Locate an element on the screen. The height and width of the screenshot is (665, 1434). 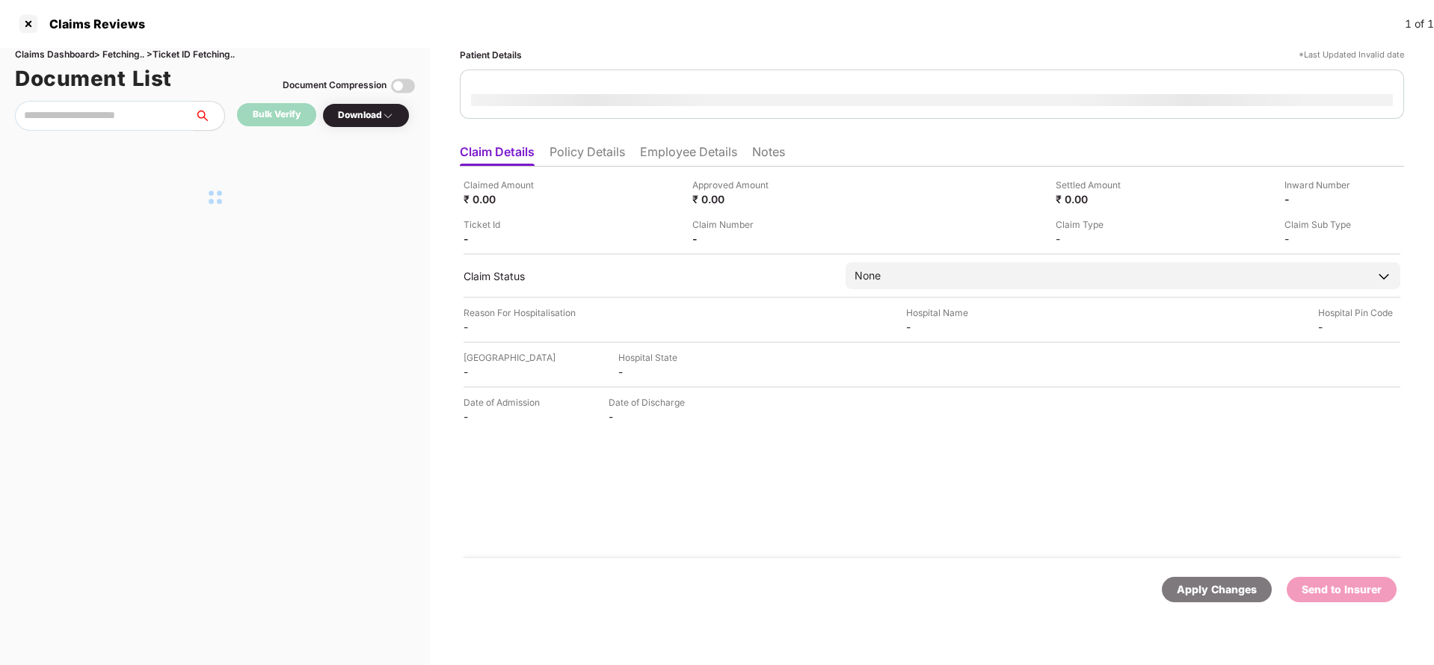
h1: Document List is located at coordinates (93, 78).